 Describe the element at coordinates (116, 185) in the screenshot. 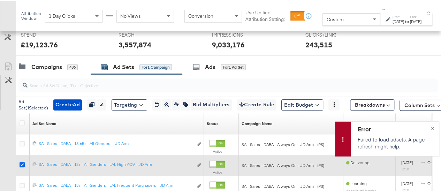

I see `a: SA - Sales - DABA - 18+ - All Genders - LAL Frequent Purchasers - JD Arm` at that location.